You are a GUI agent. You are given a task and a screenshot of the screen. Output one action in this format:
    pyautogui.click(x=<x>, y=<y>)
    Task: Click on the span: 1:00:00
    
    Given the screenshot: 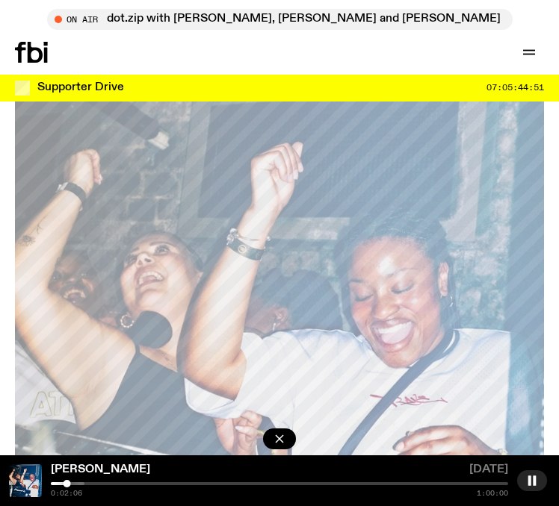 What is the action you would take?
    pyautogui.click(x=492, y=494)
    